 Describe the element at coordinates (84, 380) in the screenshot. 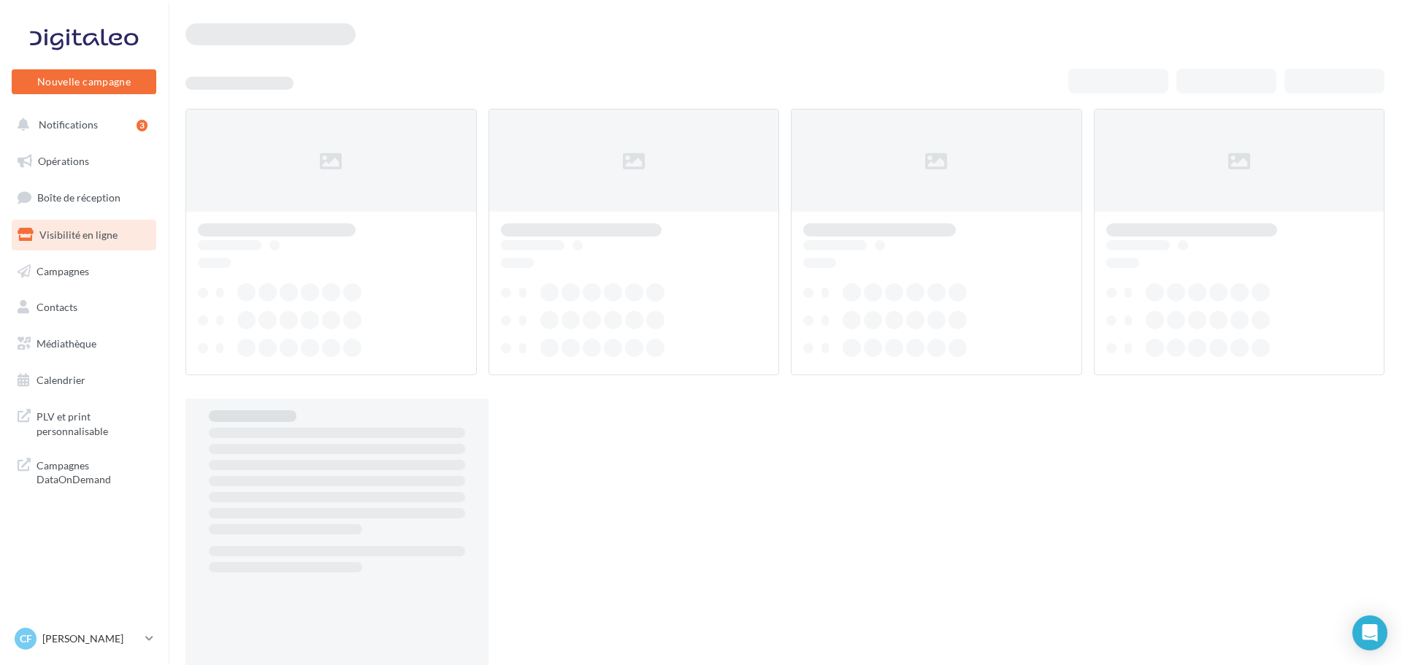

I see `a: Calendrier` at that location.